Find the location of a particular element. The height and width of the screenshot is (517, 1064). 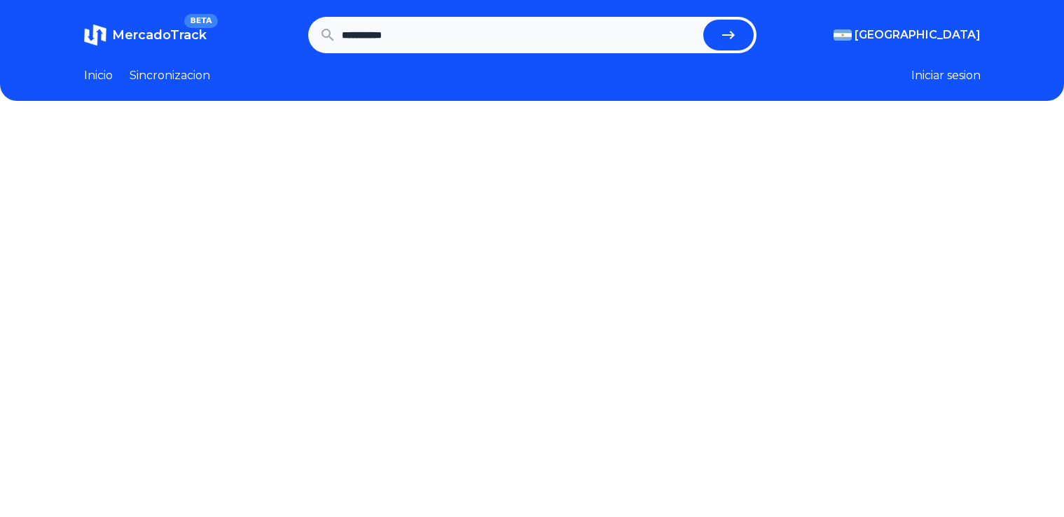

img: MercadoTrack is located at coordinates (95, 35).